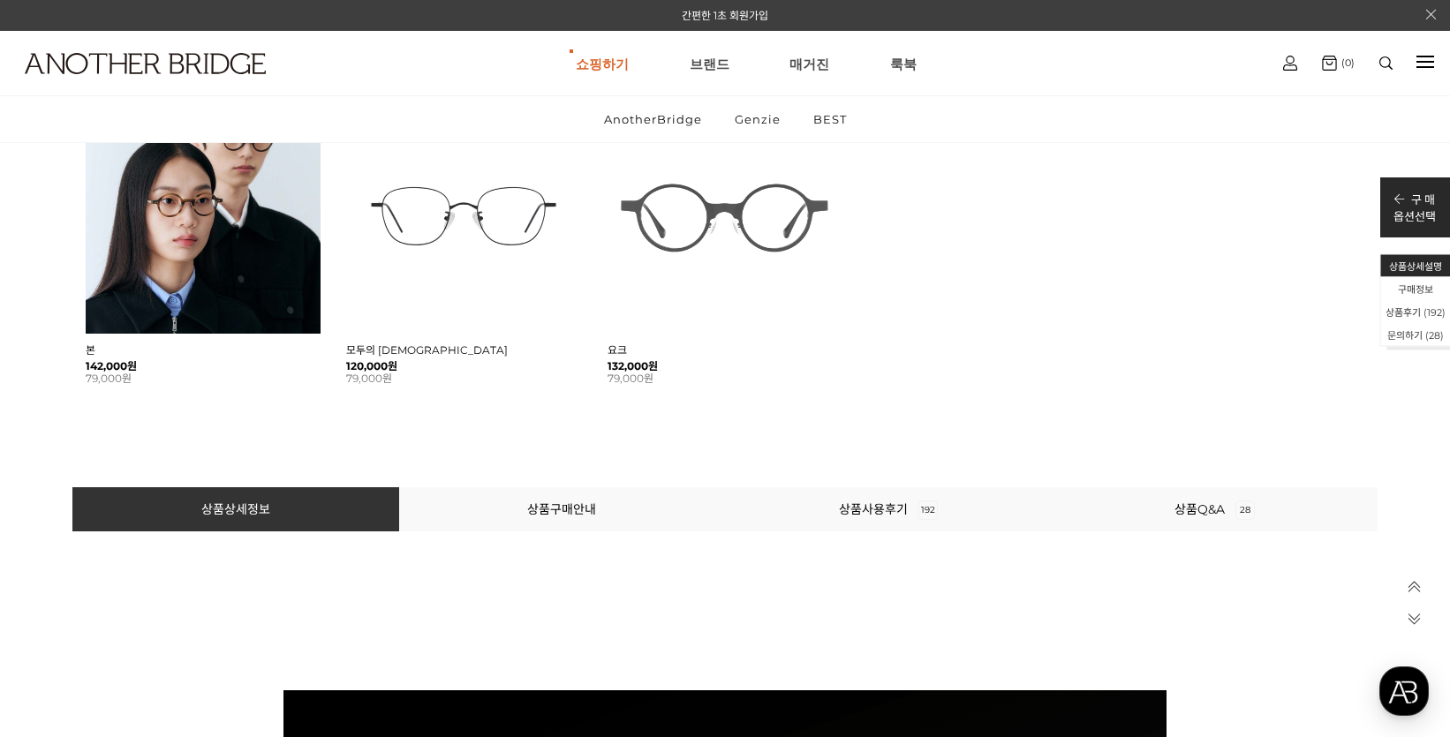 Image resolution: width=1450 pixels, height=737 pixels. Describe the element at coordinates (1338, 63) in the screenshot. I see `a: (0)` at that location.